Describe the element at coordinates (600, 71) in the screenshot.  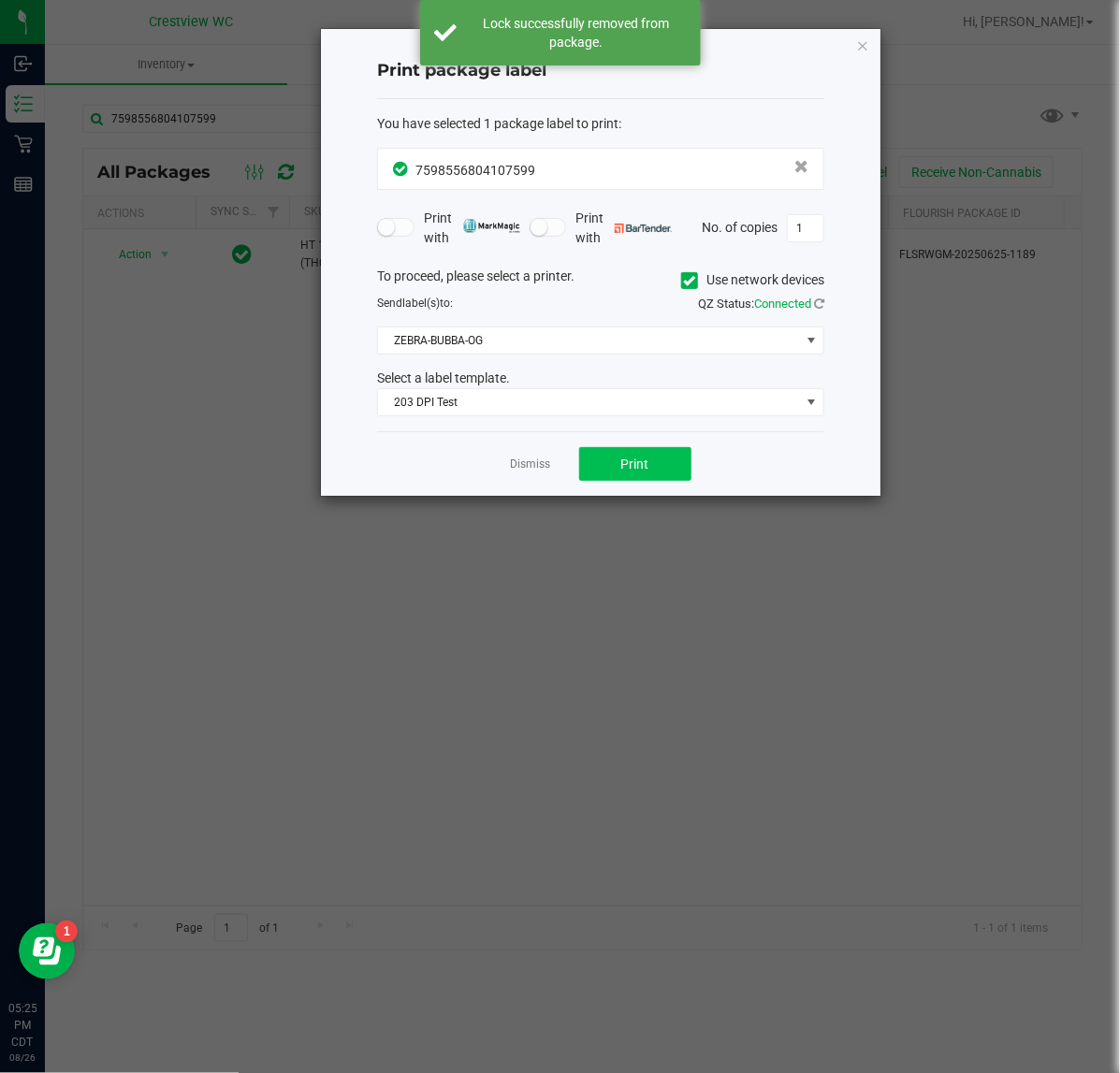
I see `h4: Print package label` at that location.